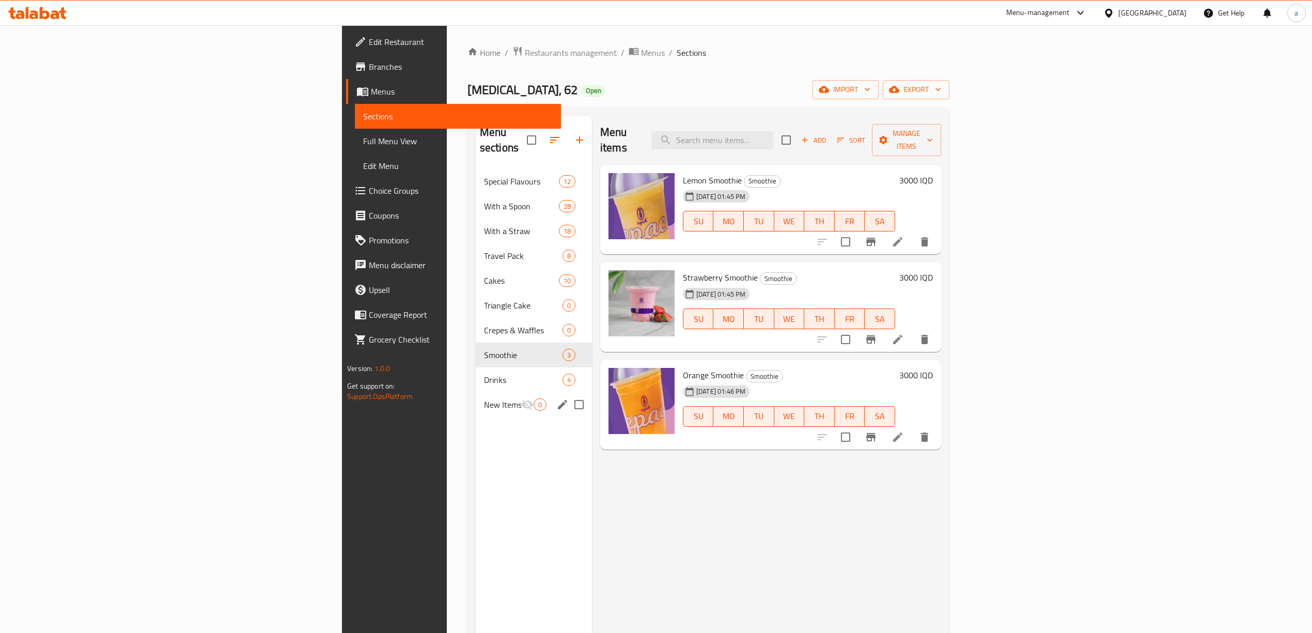  I want to click on span: Menus, so click(653, 53).